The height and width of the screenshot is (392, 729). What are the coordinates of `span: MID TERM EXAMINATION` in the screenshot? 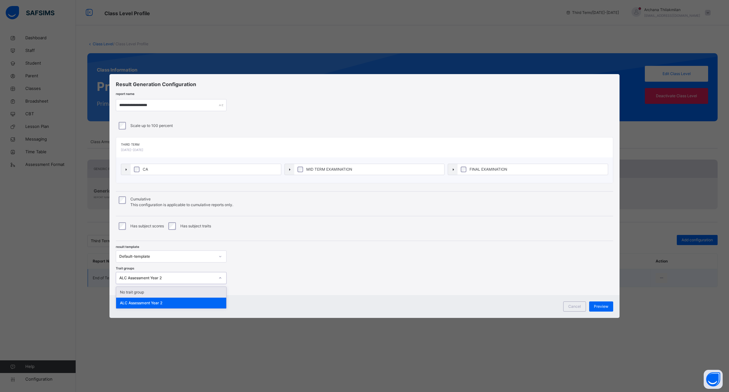 It's located at (329, 169).